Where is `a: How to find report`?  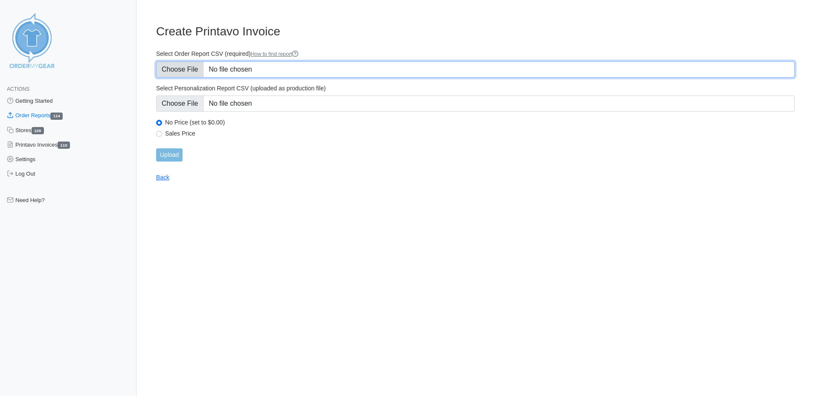
a: How to find report is located at coordinates (275, 54).